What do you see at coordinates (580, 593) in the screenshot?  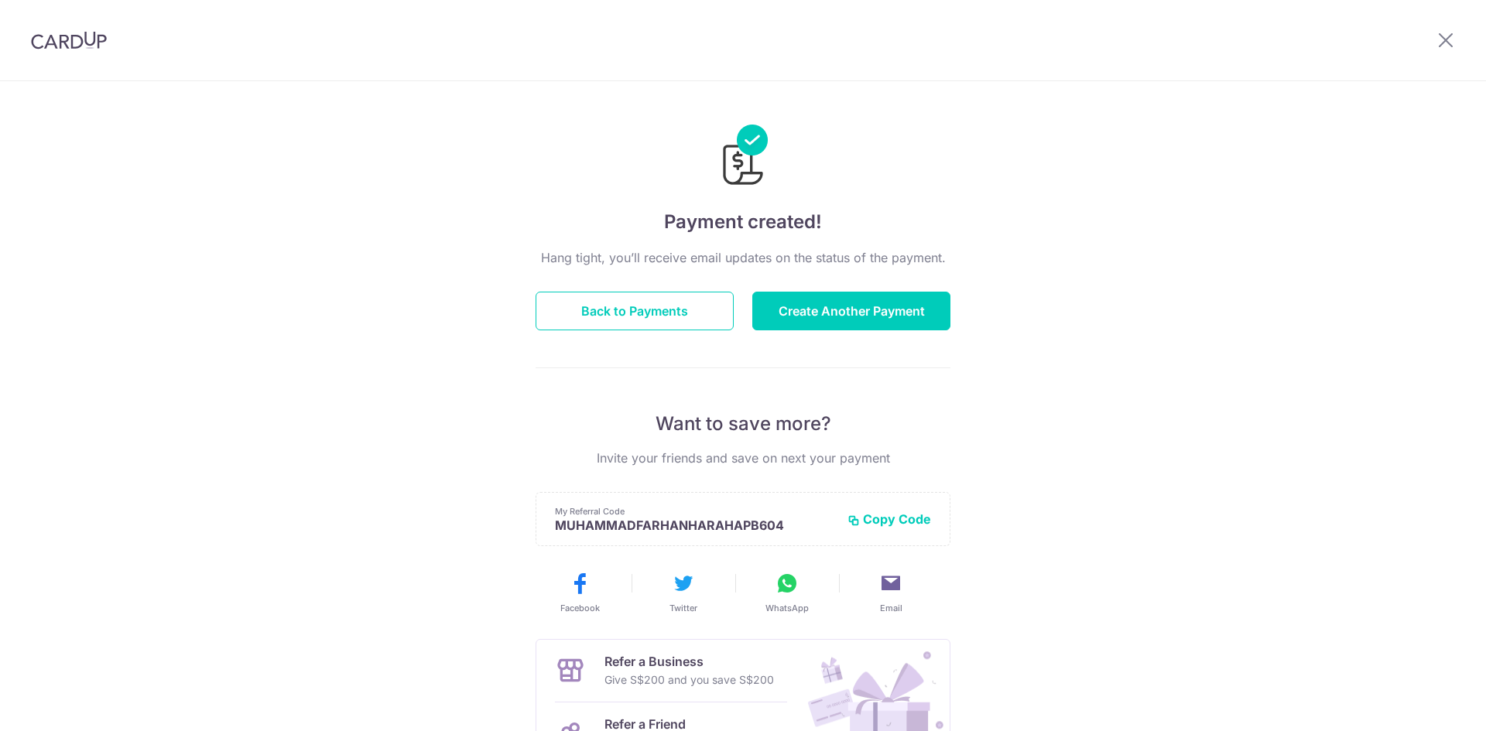 I see `button: Facebook` at bounding box center [580, 593].